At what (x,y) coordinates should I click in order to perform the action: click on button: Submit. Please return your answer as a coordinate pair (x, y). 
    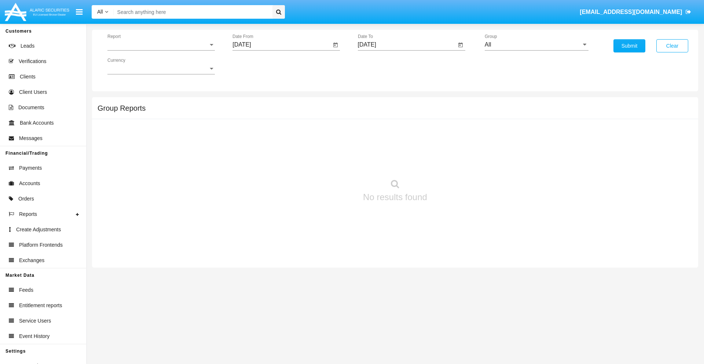
    Looking at the image, I should click on (630, 46).